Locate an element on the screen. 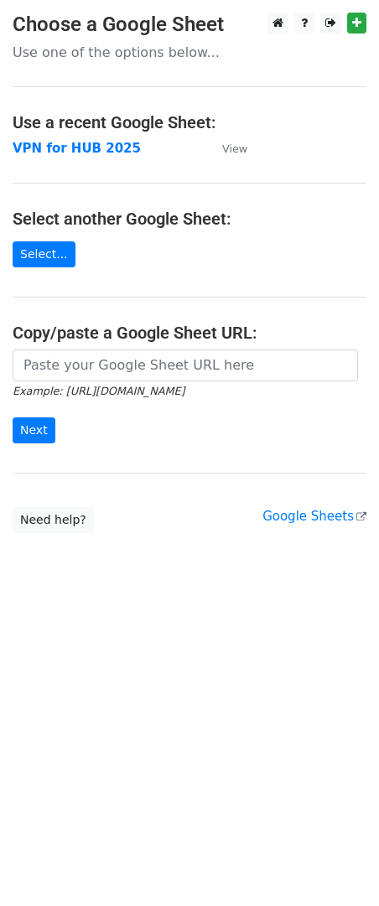 This screenshot has height=906, width=379. h3: Choose a Google Sheet is located at coordinates (189, 24).